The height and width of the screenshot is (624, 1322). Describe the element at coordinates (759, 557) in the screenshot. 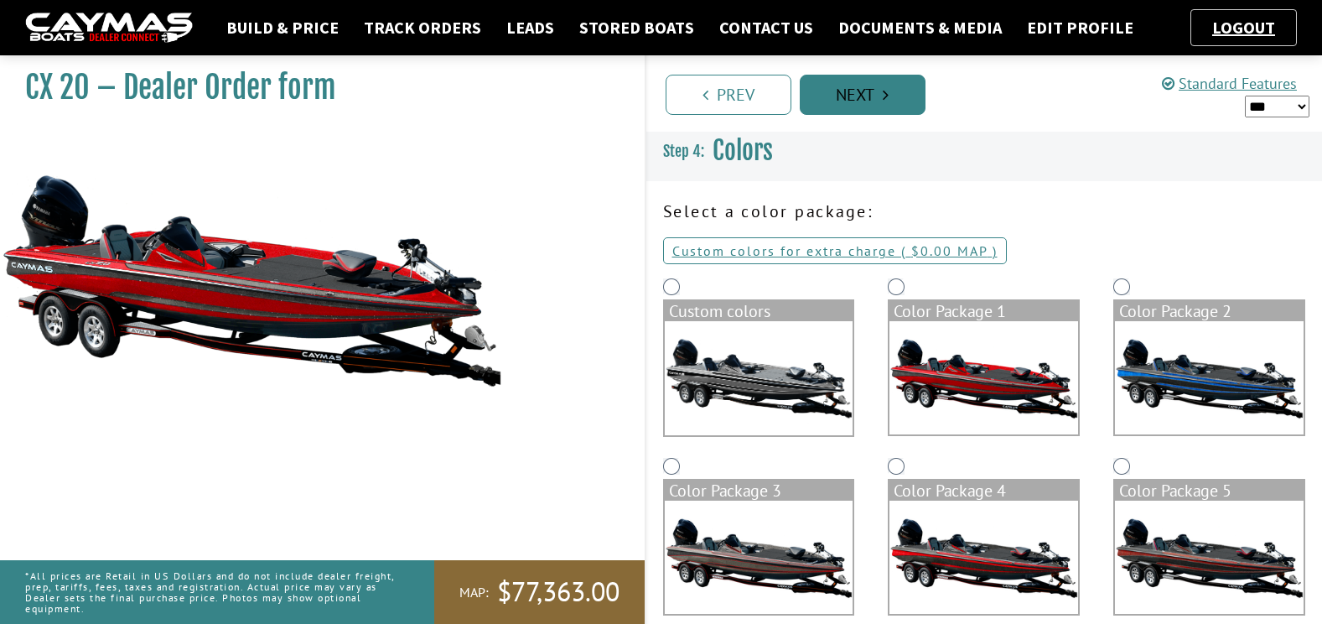

I see `img: color_package_314.png` at that location.